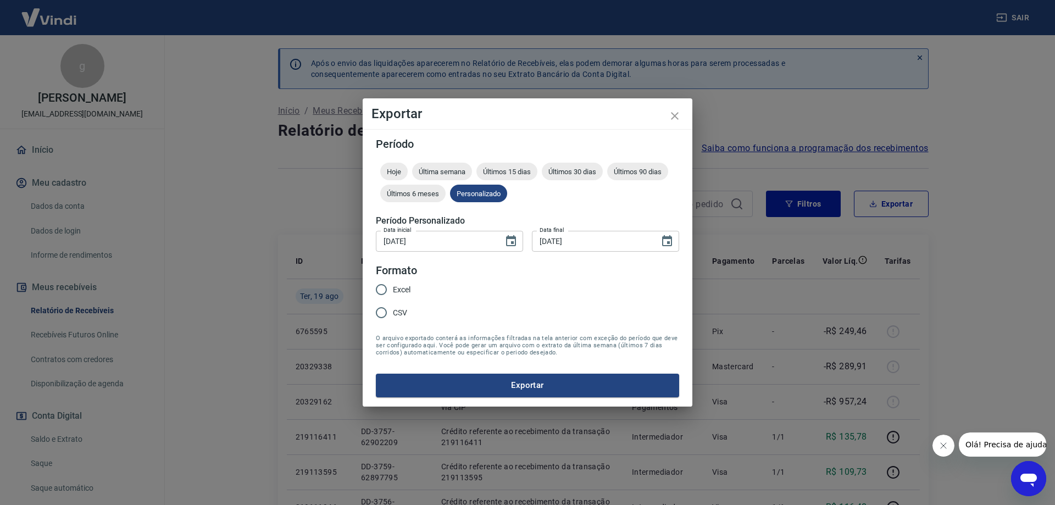 The image size is (1055, 505). Describe the element at coordinates (442, 172) in the screenshot. I see `div: Última semana` at that location.